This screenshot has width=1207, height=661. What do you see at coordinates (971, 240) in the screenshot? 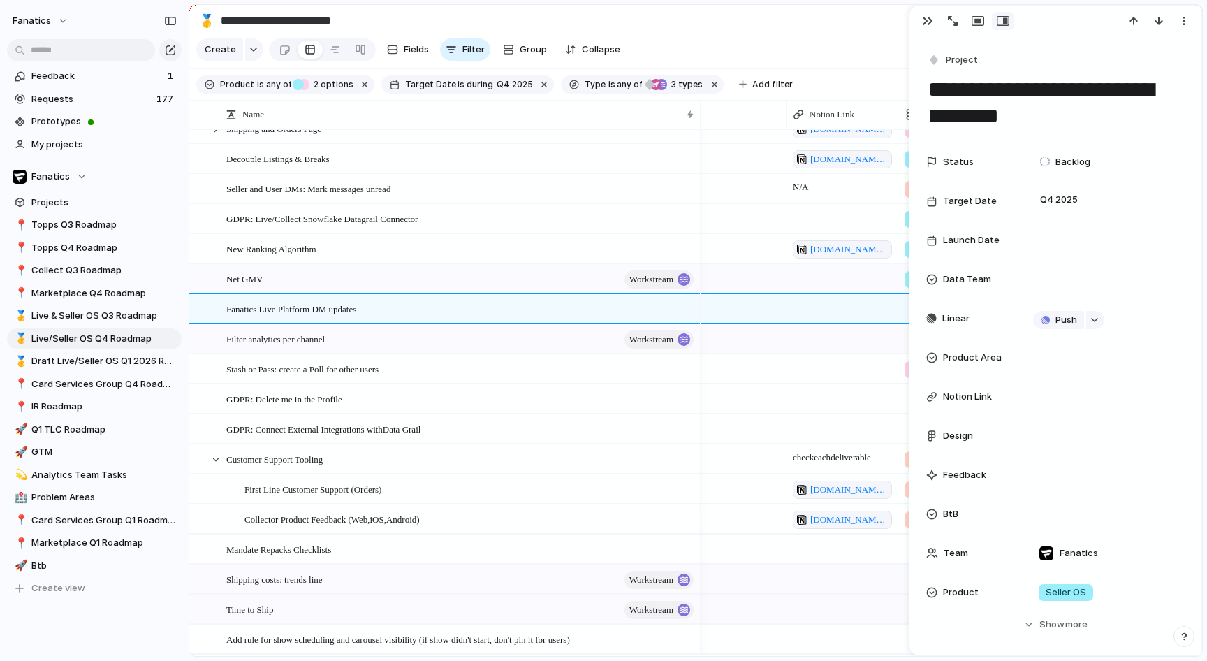
I see `span: Launch Date` at bounding box center [971, 240].